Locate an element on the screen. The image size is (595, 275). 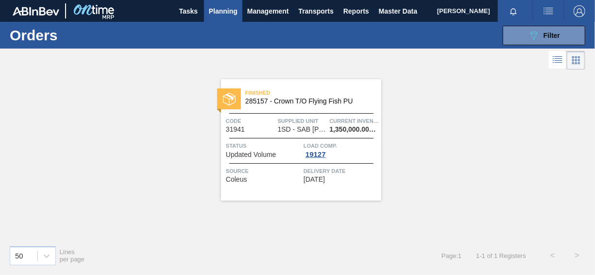
button: Filter is located at coordinates (544, 35).